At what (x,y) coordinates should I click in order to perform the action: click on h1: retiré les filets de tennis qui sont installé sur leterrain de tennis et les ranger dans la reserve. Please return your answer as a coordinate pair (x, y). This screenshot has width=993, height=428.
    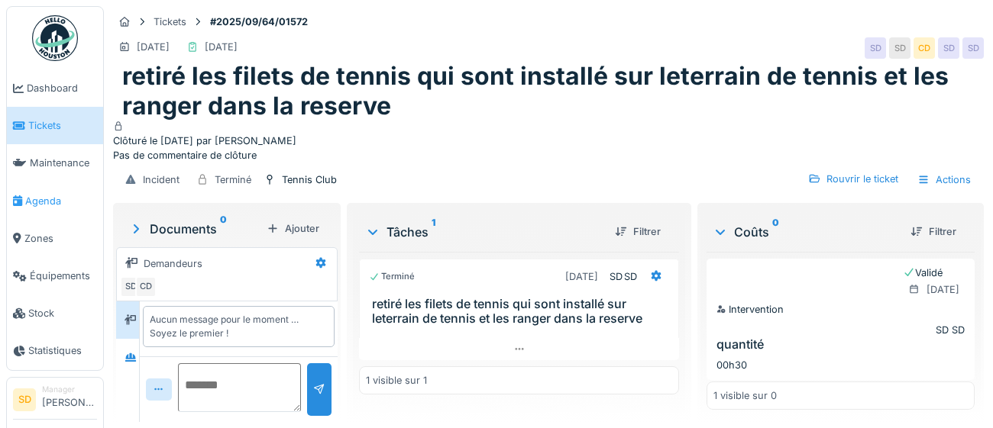
    Looking at the image, I should click on (548, 91).